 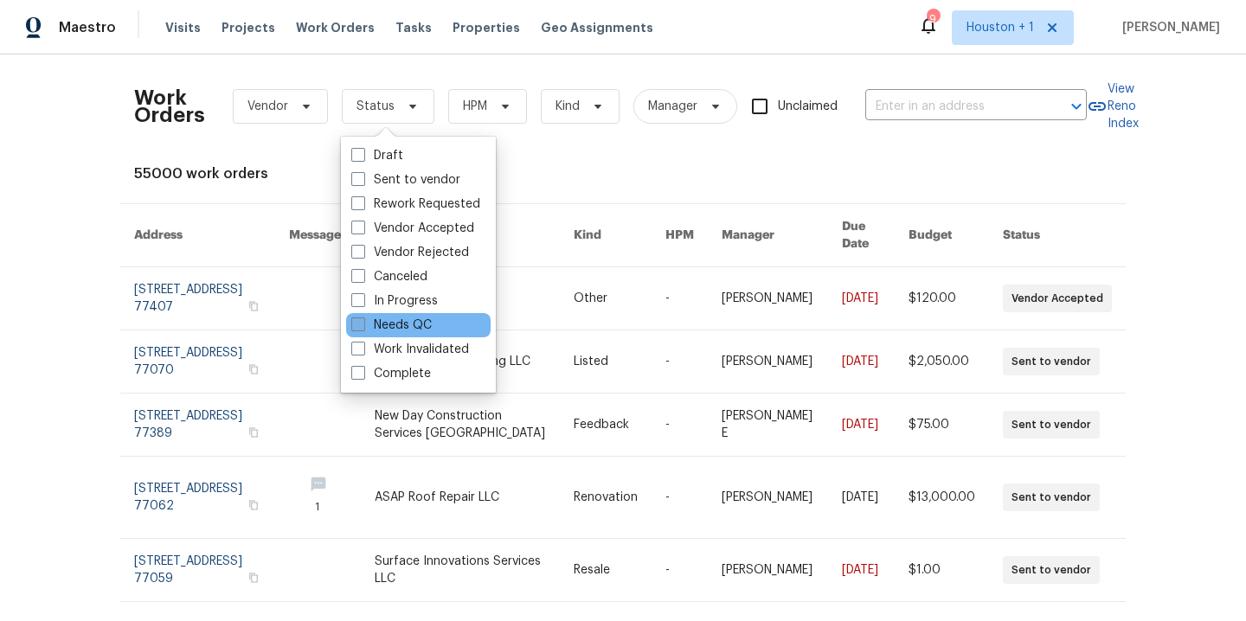 I want to click on th: Status, so click(x=1057, y=235).